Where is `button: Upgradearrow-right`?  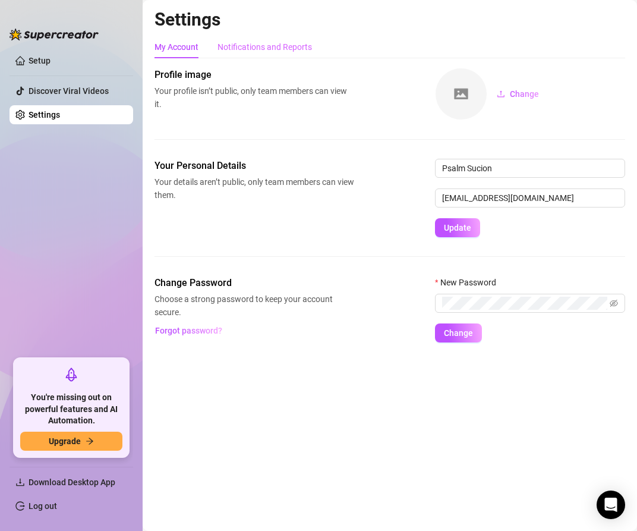
button: Upgradearrow-right is located at coordinates (71, 441).